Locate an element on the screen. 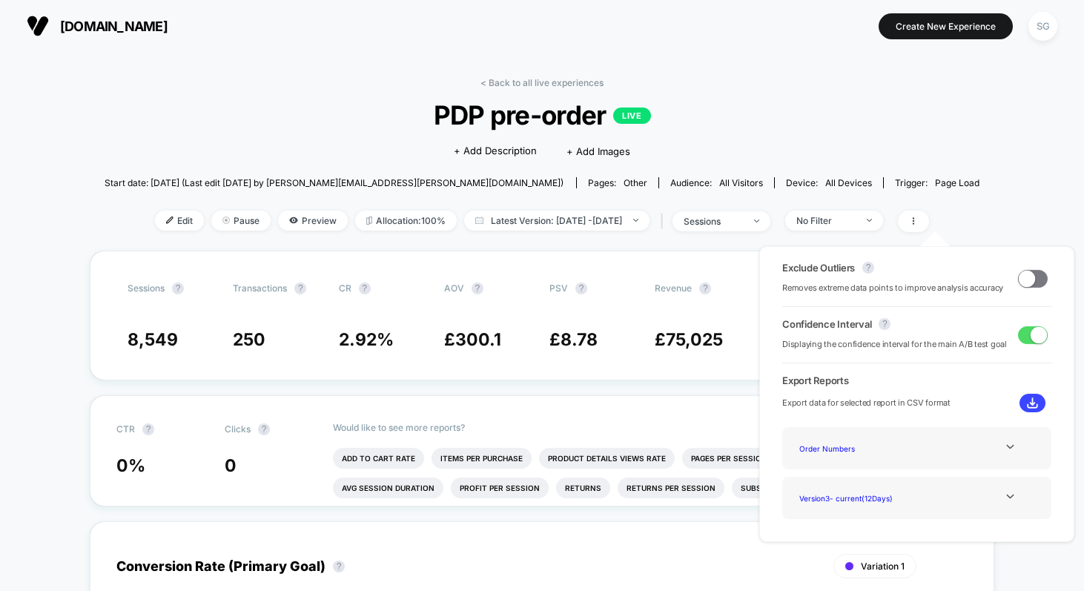 The image size is (1084, 591). span: Preview is located at coordinates (313, 220).